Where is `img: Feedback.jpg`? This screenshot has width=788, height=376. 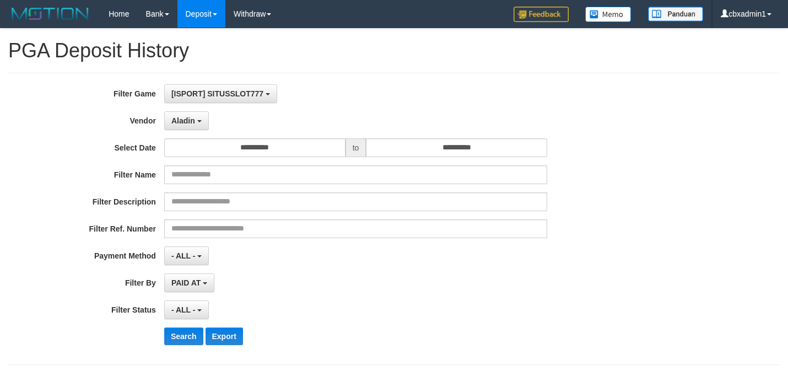 img: Feedback.jpg is located at coordinates (541, 14).